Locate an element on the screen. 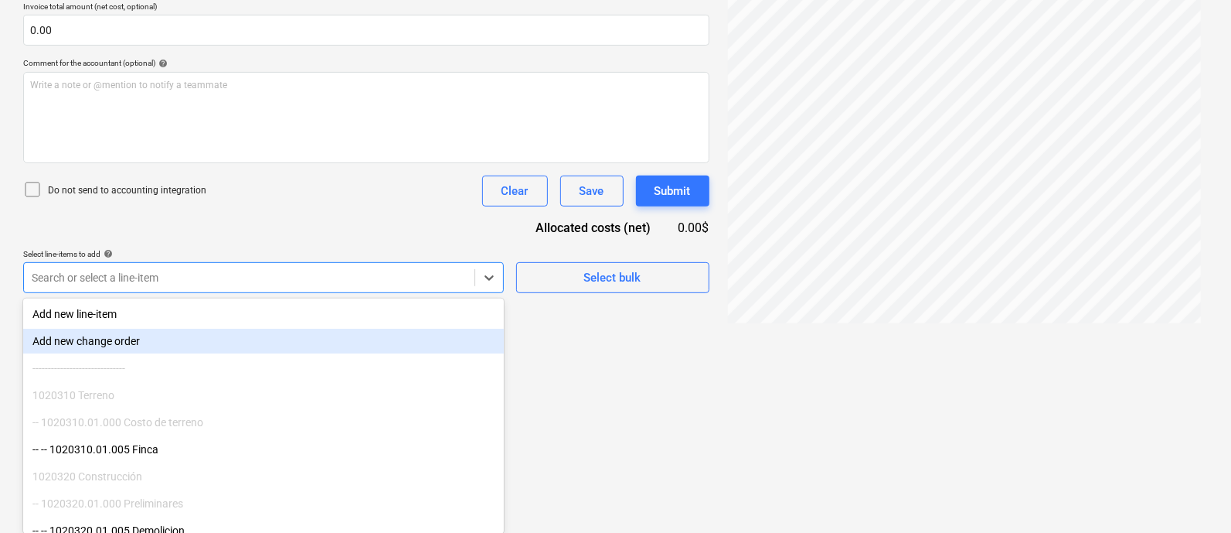  div: Comment for the accountant (optional) is located at coordinates (366, 63).